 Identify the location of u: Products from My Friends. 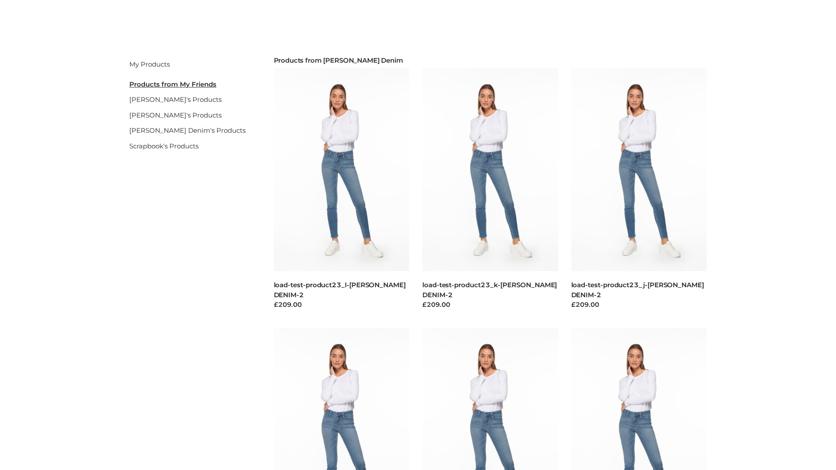
(173, 84).